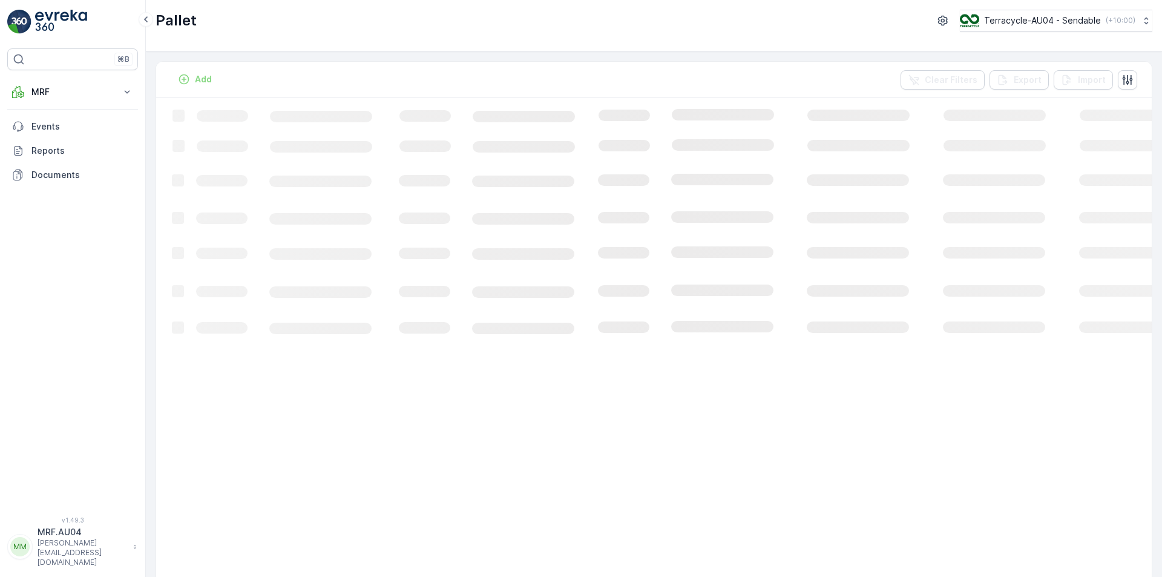 The width and height of the screenshot is (1162, 577). I want to click on button: Terracycle-AU04 - Sendable(+10:00), so click(1056, 21).